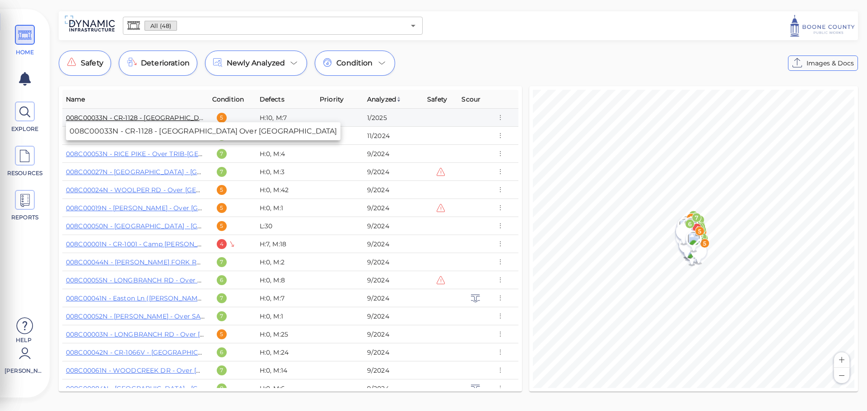 The width and height of the screenshot is (867, 411). I want to click on div: L:30, so click(286, 226).